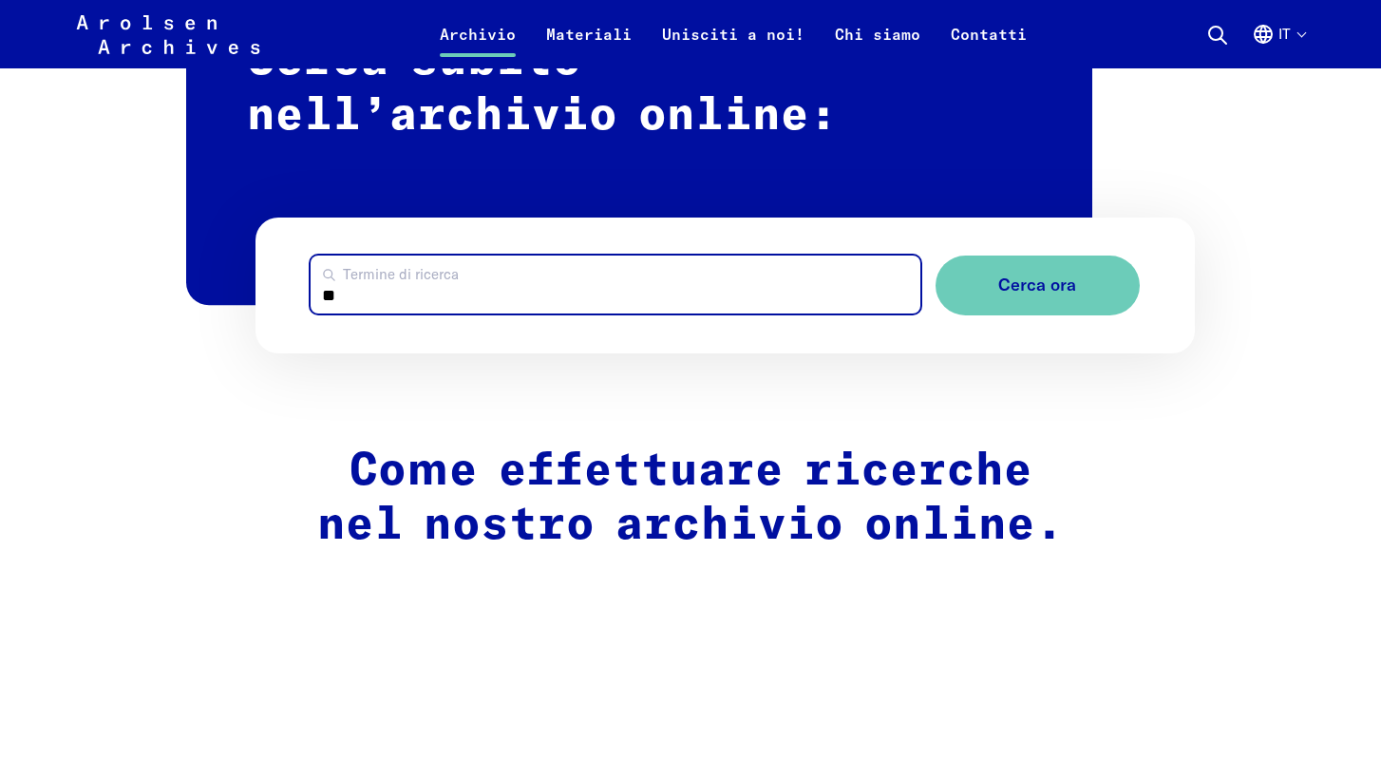 The image size is (1381, 779). Describe the element at coordinates (478, 46) in the screenshot. I see `a: Archivio` at that location.